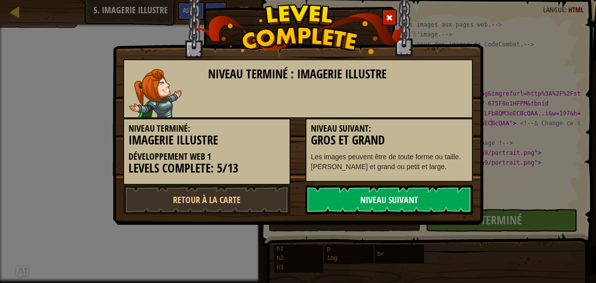 Image resolution: width=596 pixels, height=283 pixels. What do you see at coordinates (155, 93) in the screenshot?
I see `img: captain.png` at bounding box center [155, 93].